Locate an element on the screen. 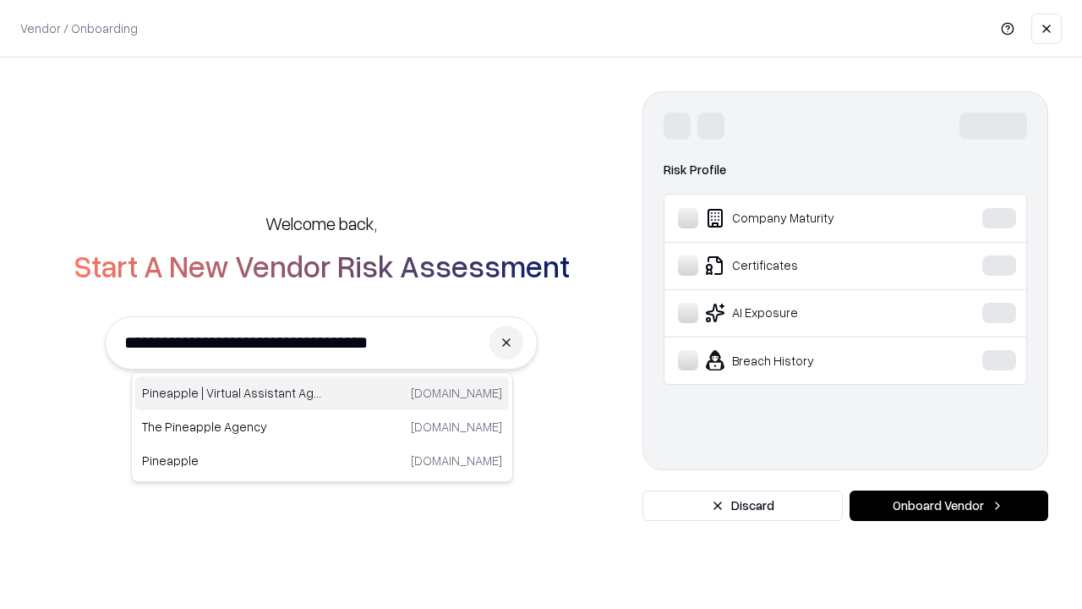 Image resolution: width=1082 pixels, height=609 pixels. div: Company Maturity is located at coordinates (804, 218).